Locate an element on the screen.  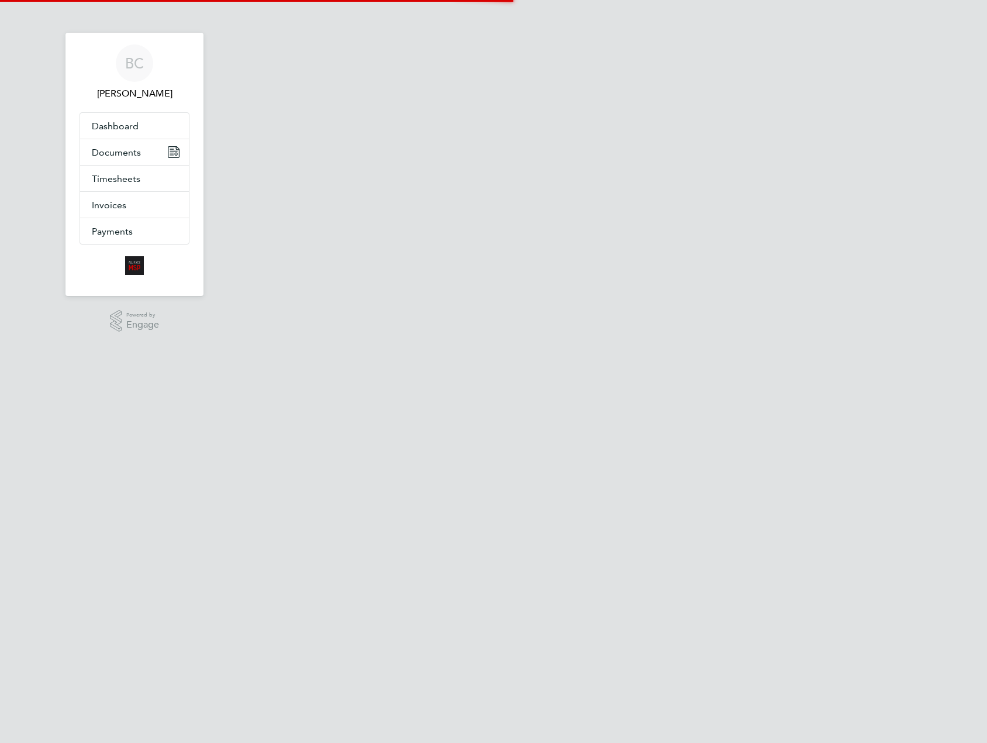
a: Timesheets is located at coordinates (135, 178).